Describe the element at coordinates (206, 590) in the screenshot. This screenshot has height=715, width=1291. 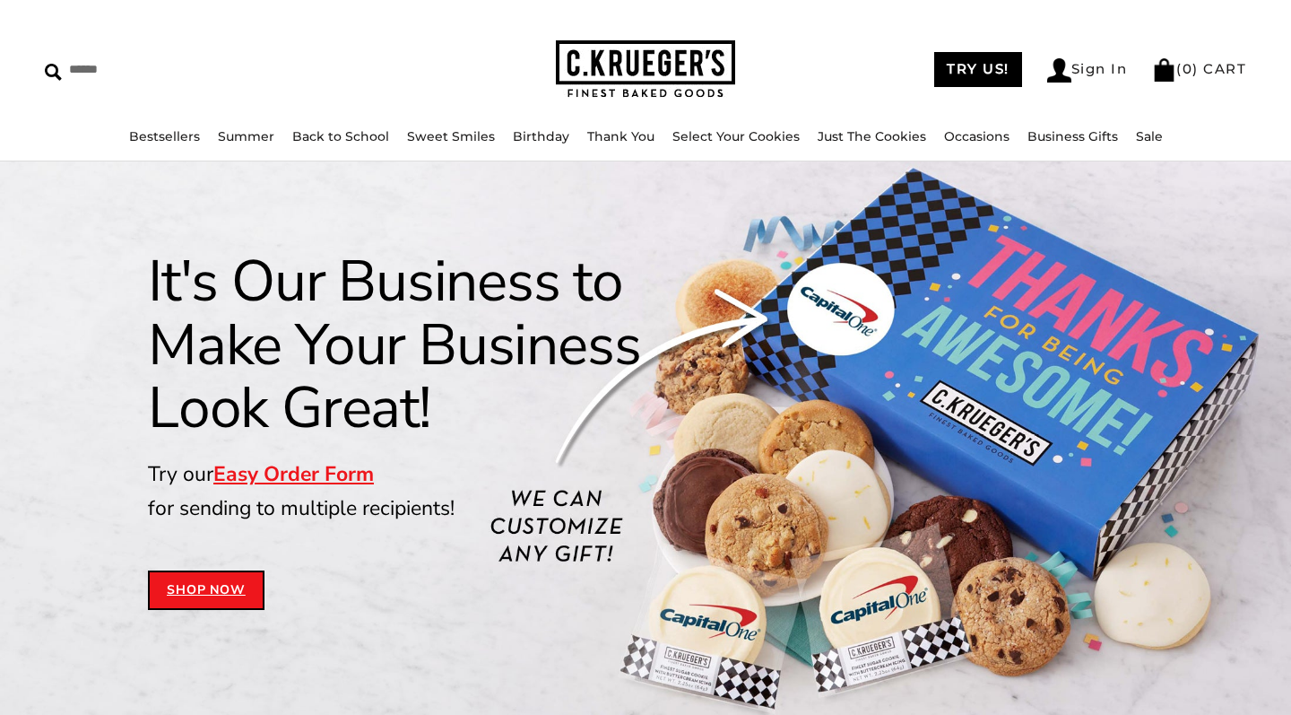
I see `a: Shop Now` at that location.